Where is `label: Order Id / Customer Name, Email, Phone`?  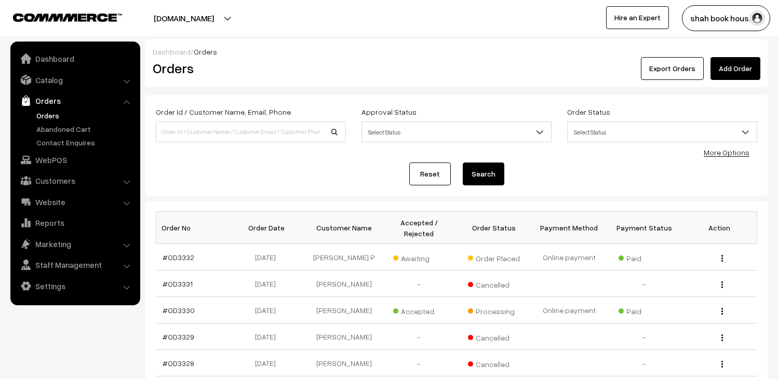 label: Order Id / Customer Name, Email, Phone is located at coordinates (223, 112).